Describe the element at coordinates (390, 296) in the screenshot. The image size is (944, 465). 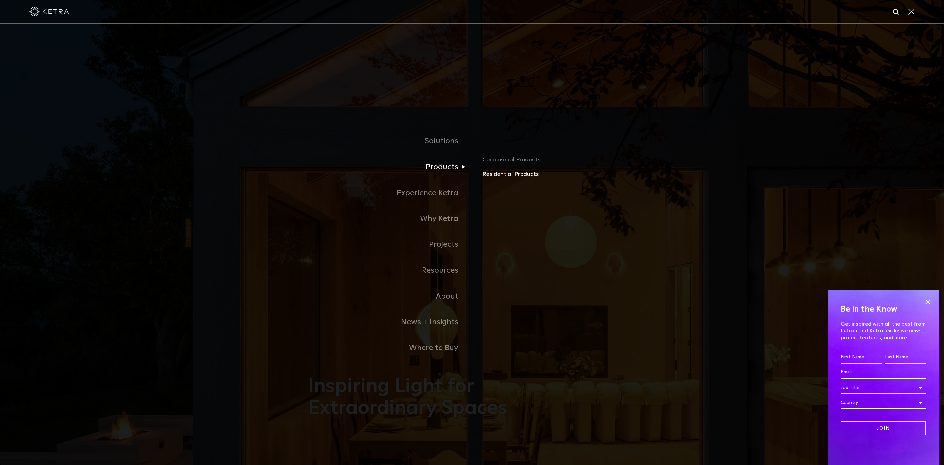
I see `a: About` at that location.